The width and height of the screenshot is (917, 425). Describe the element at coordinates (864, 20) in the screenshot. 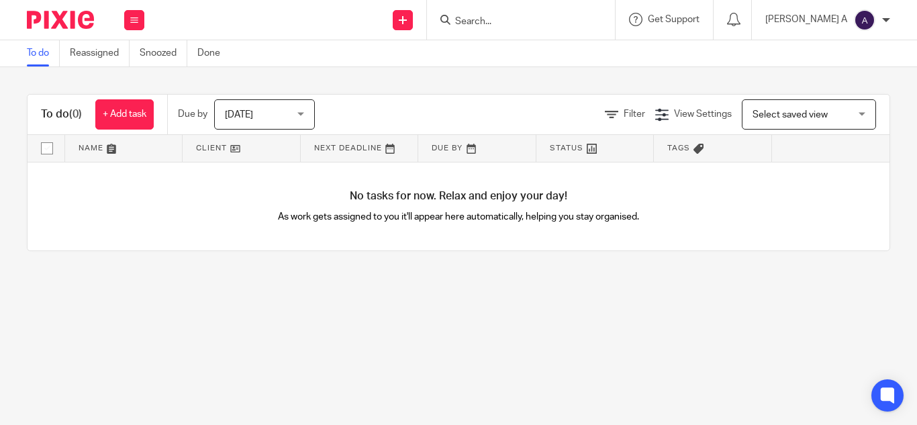

I see `img: svg%3E` at that location.